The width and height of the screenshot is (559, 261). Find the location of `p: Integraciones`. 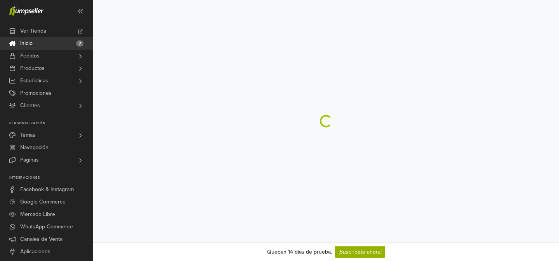

p: Integraciones is located at coordinates (51, 178).